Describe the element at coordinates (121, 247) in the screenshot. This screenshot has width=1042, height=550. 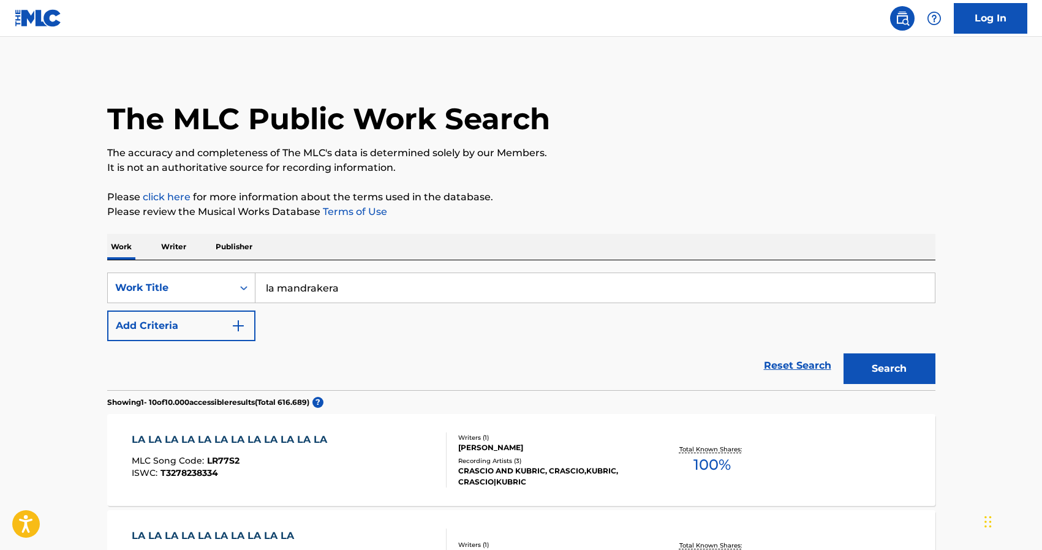
I see `p: Work` at that location.